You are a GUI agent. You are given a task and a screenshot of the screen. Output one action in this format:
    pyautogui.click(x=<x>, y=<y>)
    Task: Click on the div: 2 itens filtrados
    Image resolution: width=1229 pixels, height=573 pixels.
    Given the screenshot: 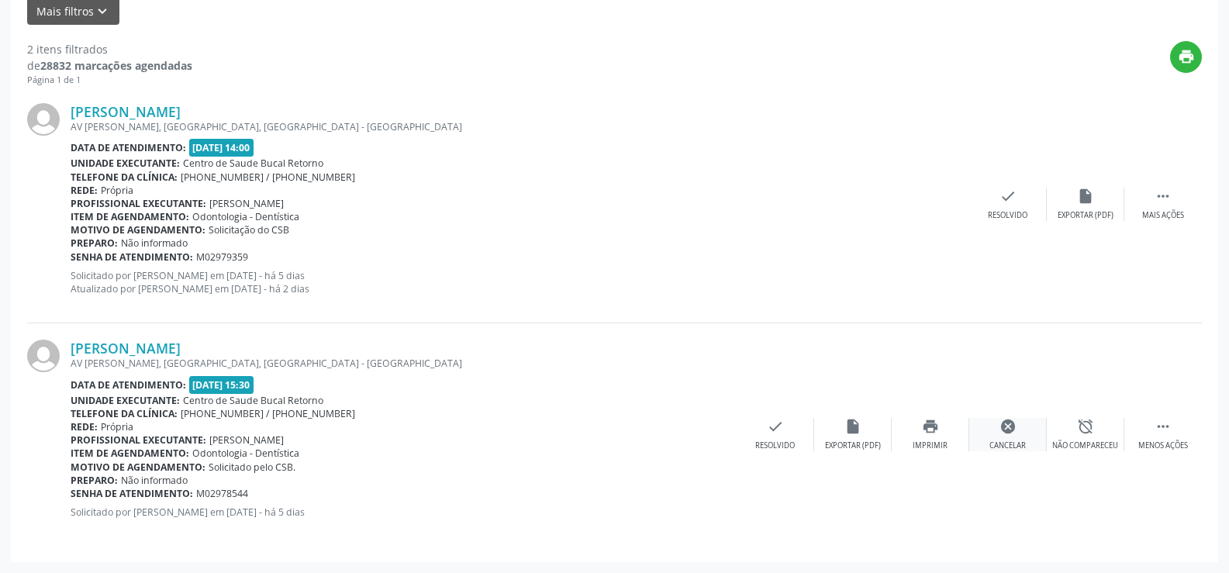 What is the action you would take?
    pyautogui.click(x=109, y=49)
    